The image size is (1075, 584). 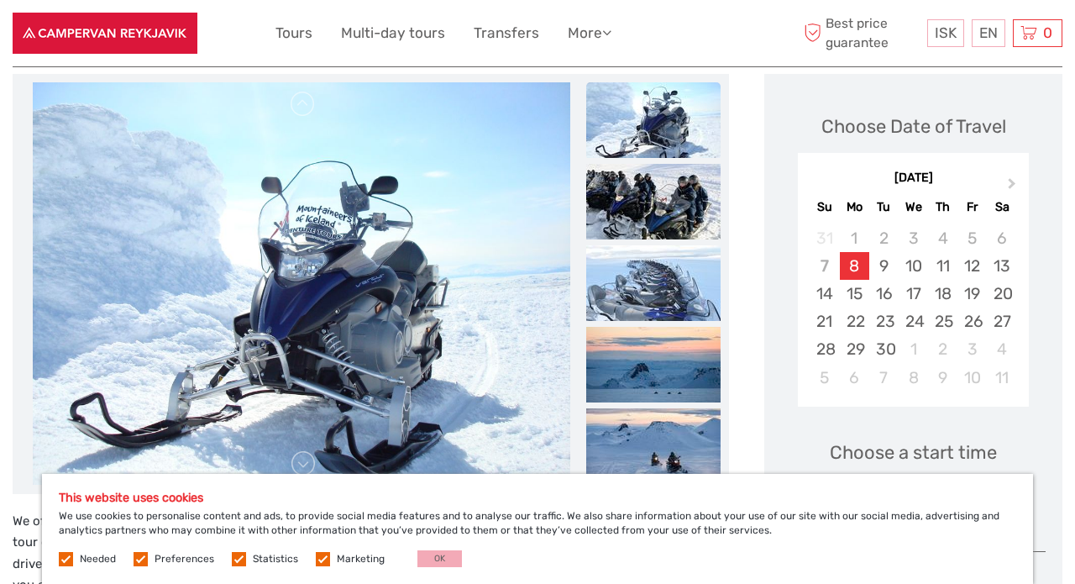 I want to click on label: Preferences, so click(x=184, y=559).